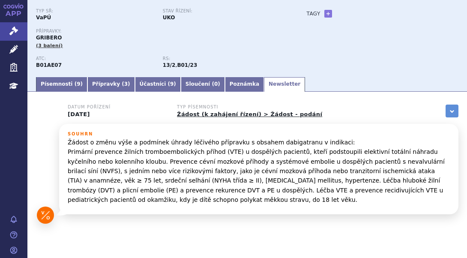 The height and width of the screenshot is (258, 467). Describe the element at coordinates (244, 84) in the screenshot. I see `a: Poznámka` at that location.